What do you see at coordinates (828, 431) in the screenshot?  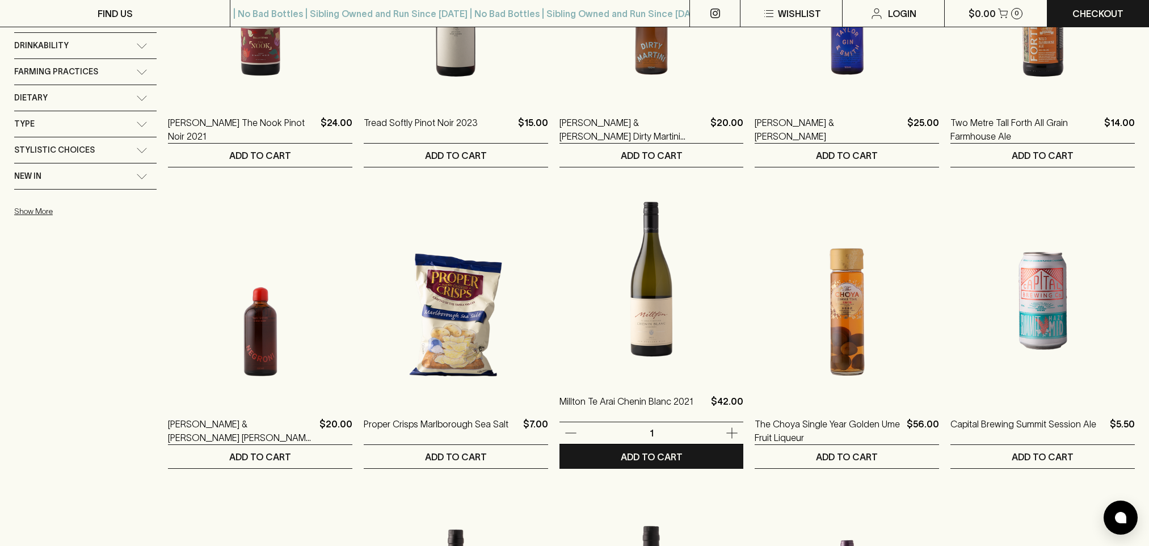 I see `p: The Choya Single Year Golden Ume Fruit Liqueur` at bounding box center [828, 431].